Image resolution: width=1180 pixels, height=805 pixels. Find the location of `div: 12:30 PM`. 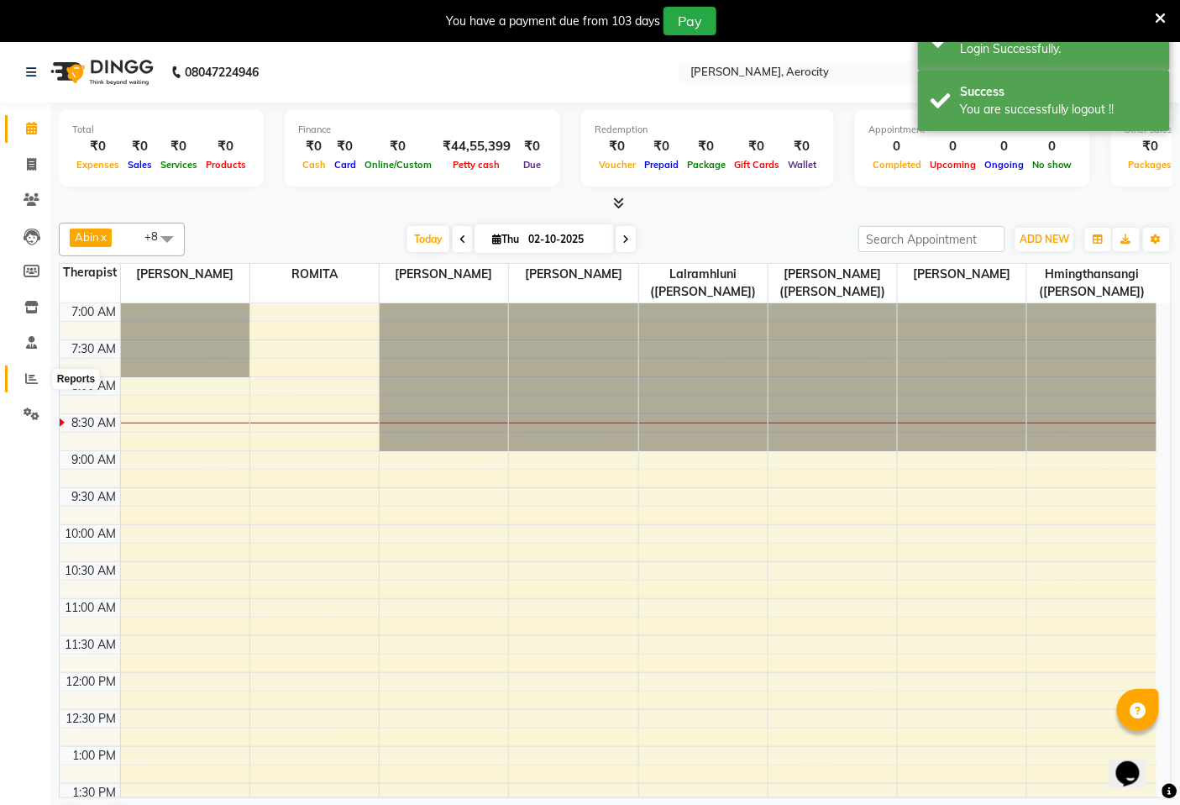

div: 12:30 PM is located at coordinates (92, 718).